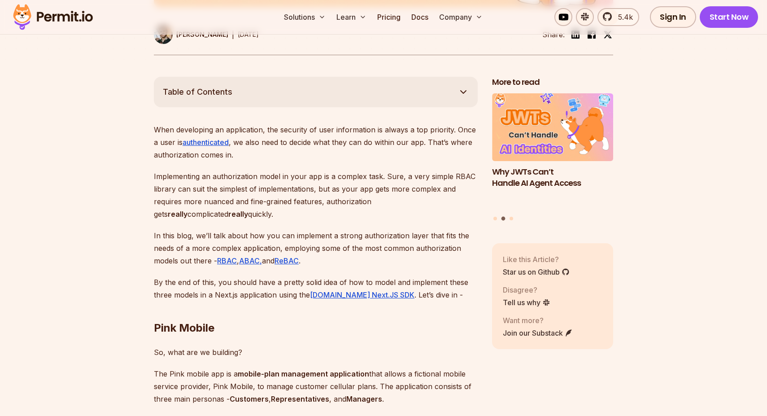 Image resolution: width=767 pixels, height=416 pixels. What do you see at coordinates (197, 92) in the screenshot?
I see `span: Table of Contents` at bounding box center [197, 92].